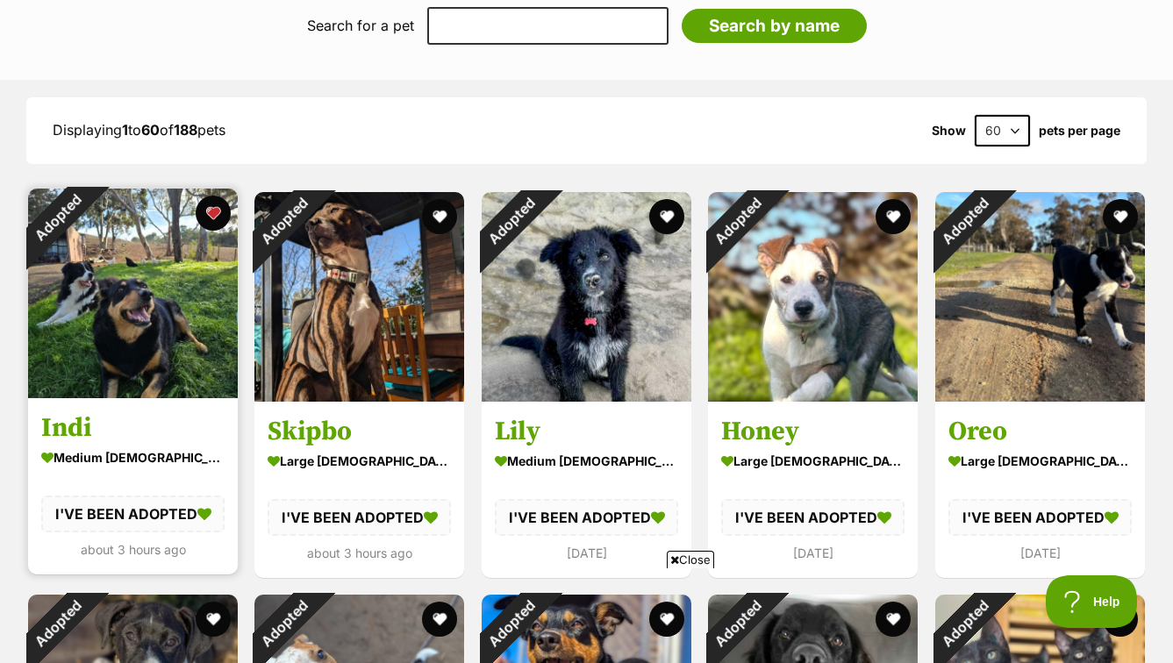  What do you see at coordinates (359, 296) in the screenshot?
I see `img: Skipbo` at bounding box center [359, 296].